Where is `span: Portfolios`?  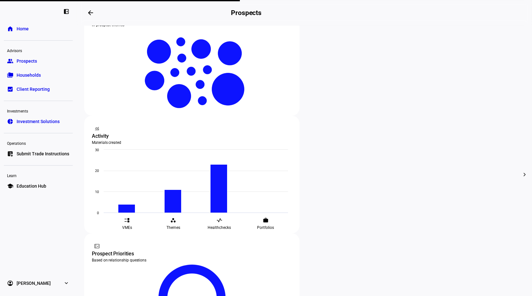 span: Portfolios is located at coordinates (266, 227).